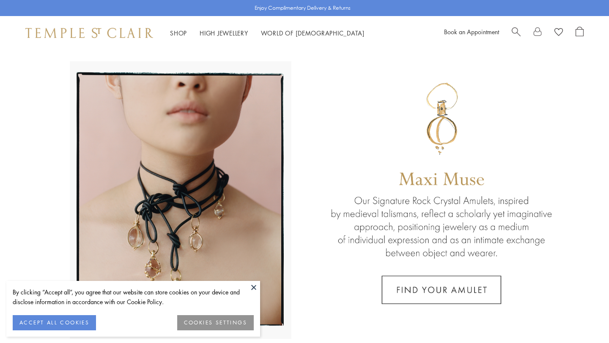 The width and height of the screenshot is (609, 343). What do you see at coordinates (471, 32) in the screenshot?
I see `a: Book an Appointment` at bounding box center [471, 32].